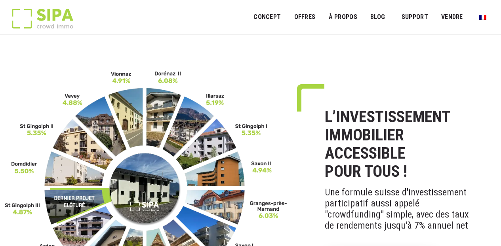 This screenshot has width=501, height=246. I want to click on h1: L’INVESTISSEMENT IMMOBILIER ACCESSIBLE POUR TOUS !, so click(401, 144).